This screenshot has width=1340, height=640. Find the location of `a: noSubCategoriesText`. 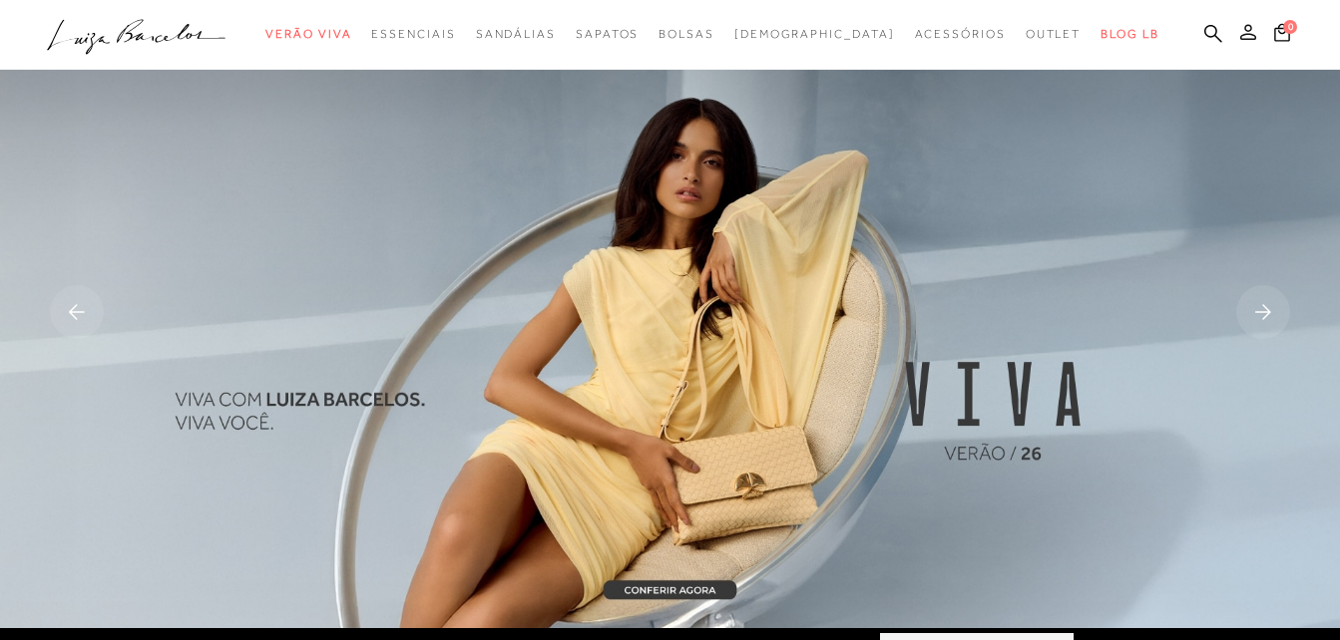

a: noSubCategoriesText is located at coordinates (814, 34).